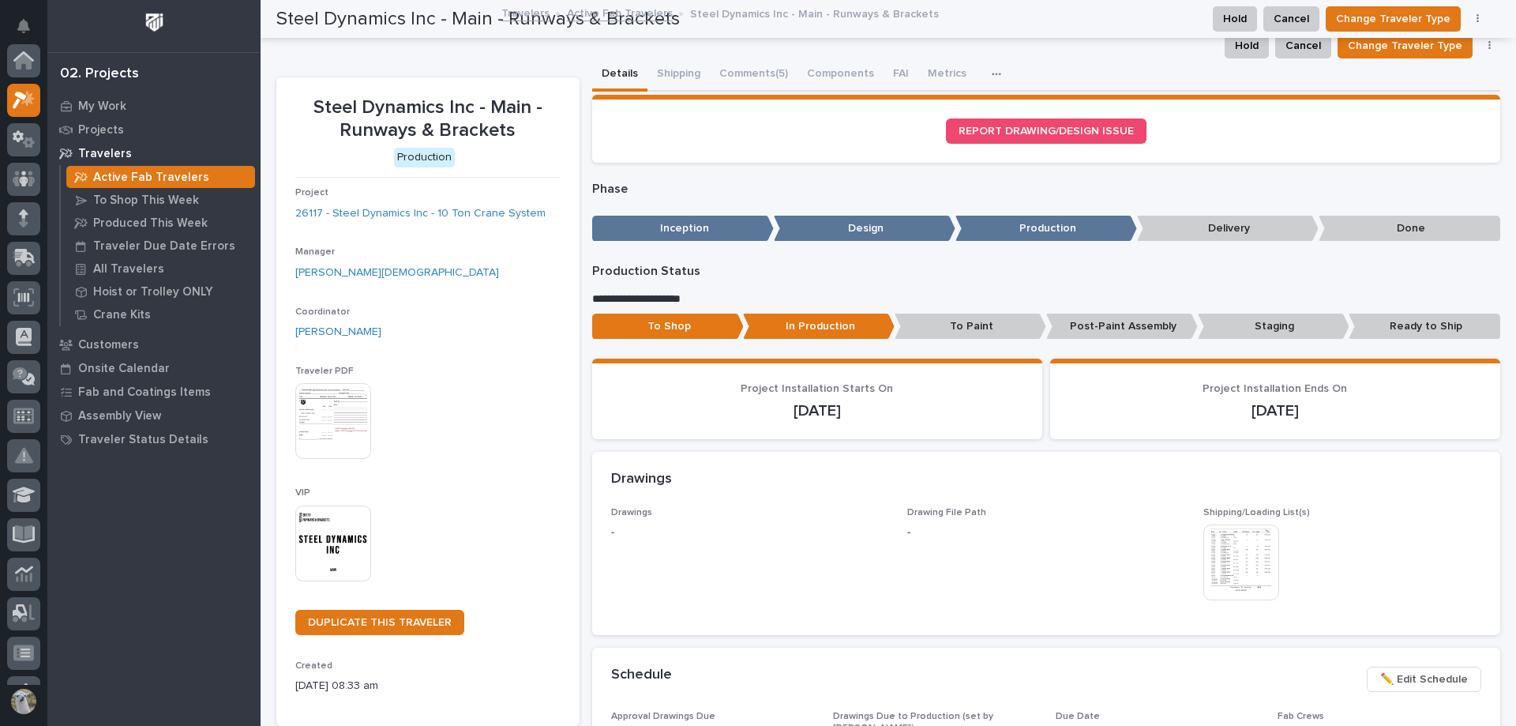  I want to click on span: Project Installation Starts On, so click(816, 388).